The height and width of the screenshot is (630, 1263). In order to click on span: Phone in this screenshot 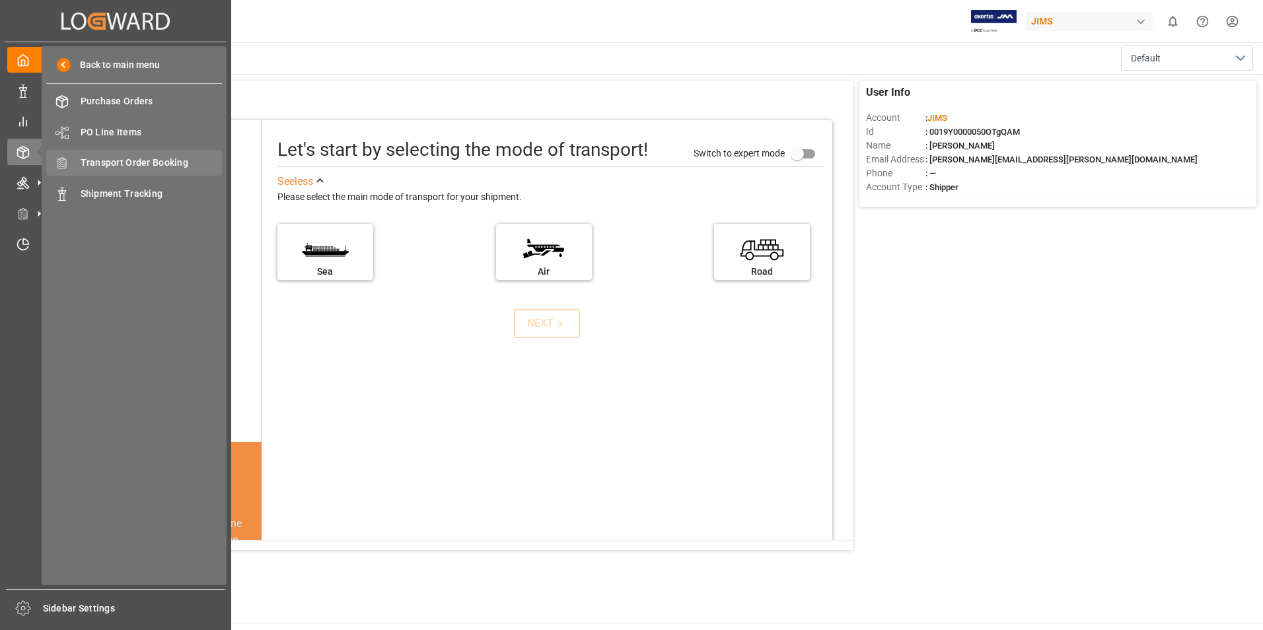, I will do `click(896, 173)`.